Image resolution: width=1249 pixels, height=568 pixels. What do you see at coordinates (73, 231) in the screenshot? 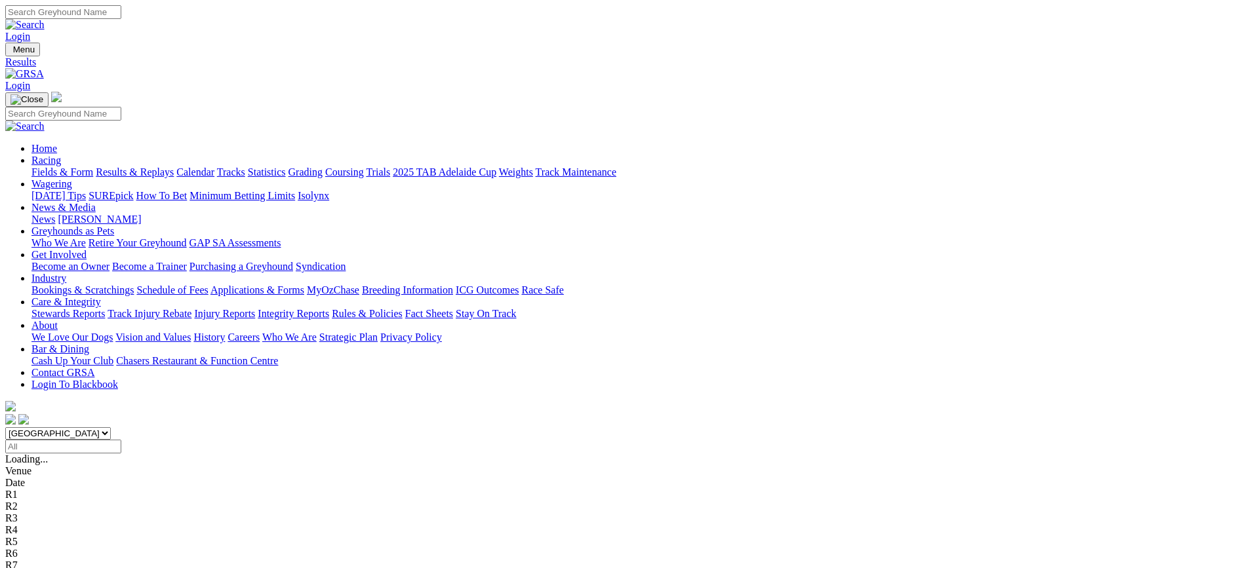
I see `a: Greyhounds as Pets` at bounding box center [73, 231].